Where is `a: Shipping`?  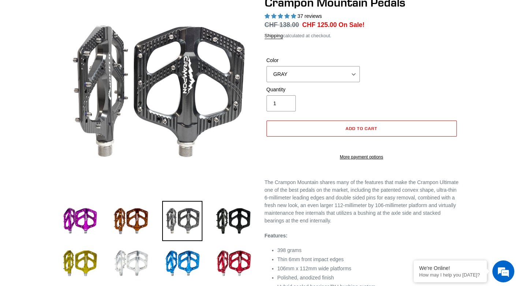
a: Shipping is located at coordinates (274, 36).